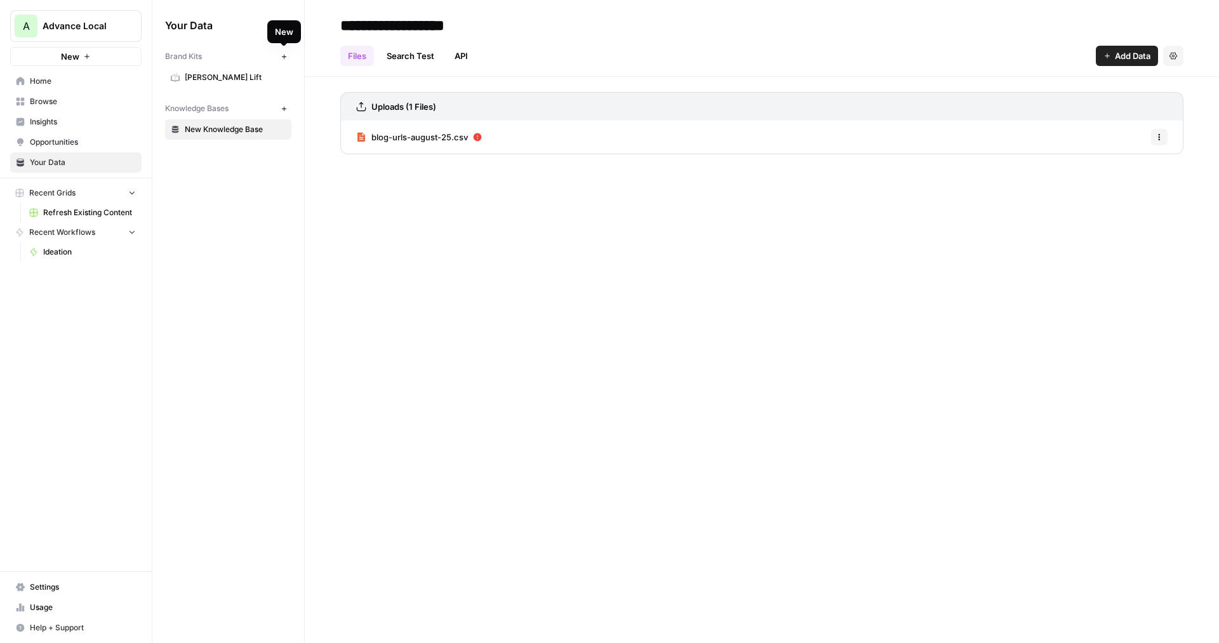 This screenshot has height=643, width=1219. I want to click on span: Settings, so click(83, 587).